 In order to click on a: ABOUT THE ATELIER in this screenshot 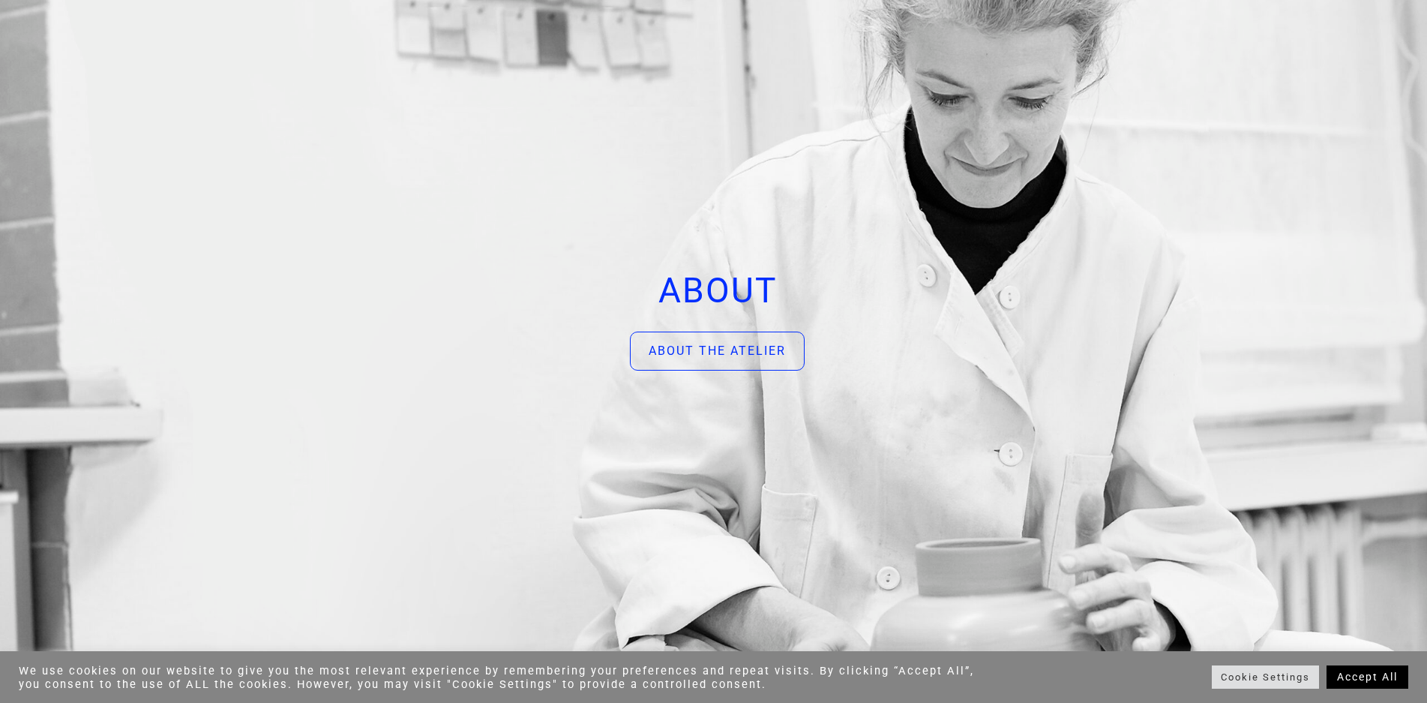, I will do `click(717, 351)`.